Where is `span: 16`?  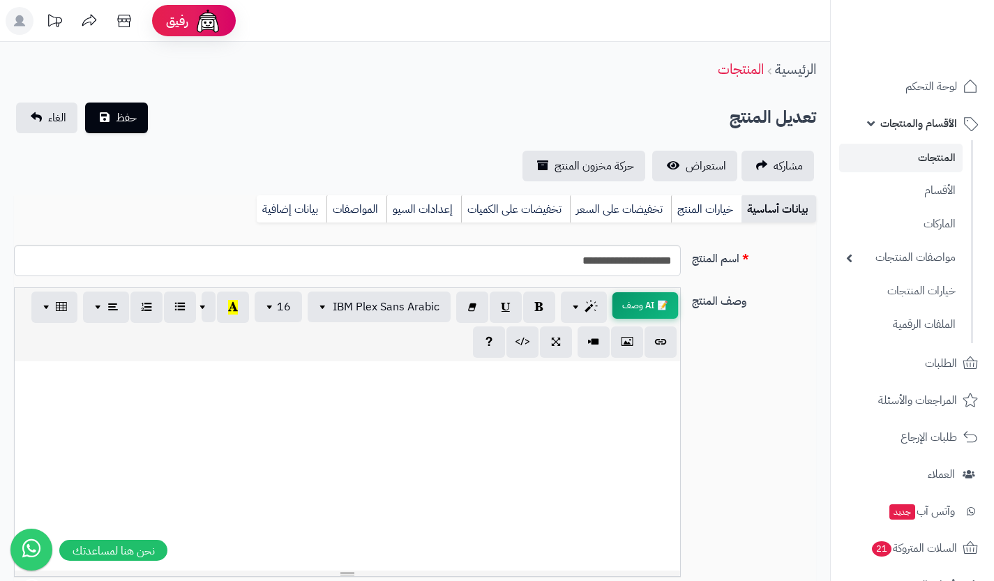
span: 16 is located at coordinates (284, 307).